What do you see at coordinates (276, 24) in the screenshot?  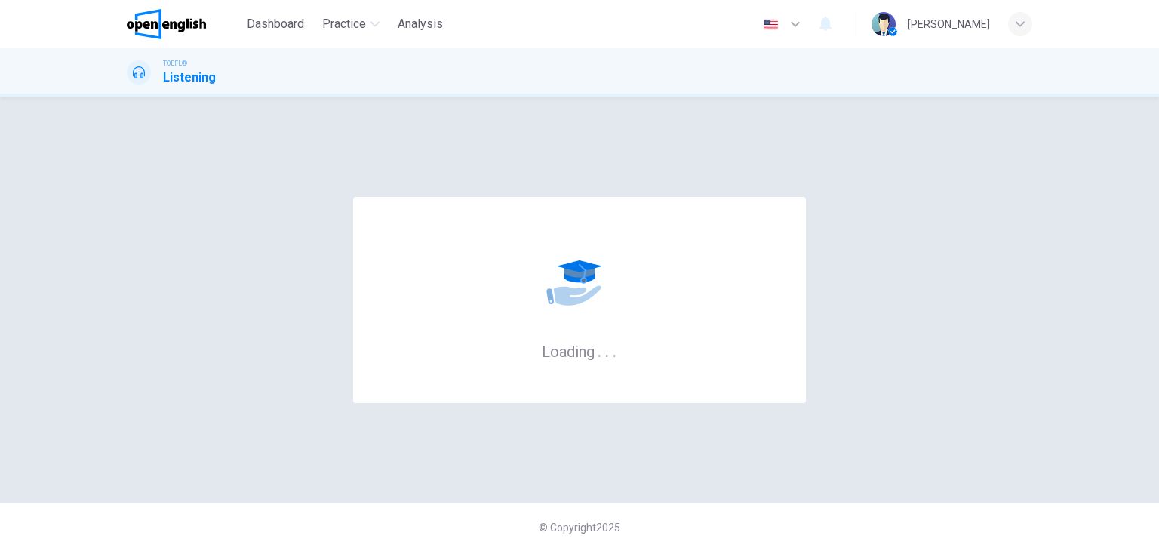 I see `a: Dashboard` at bounding box center [276, 24].